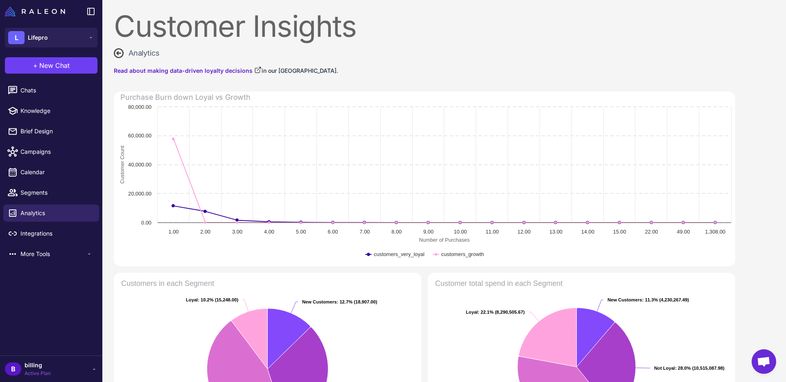 Image resolution: width=786 pixels, height=382 pixels. Describe the element at coordinates (301, 232) in the screenshot. I see `text: 5.00` at that location.